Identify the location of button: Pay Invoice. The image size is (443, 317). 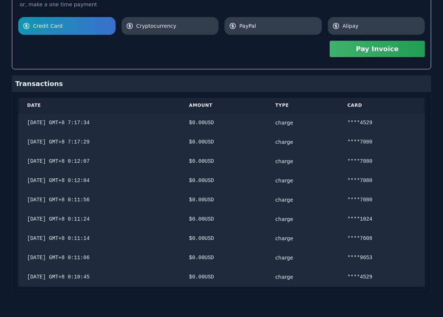
(377, 49).